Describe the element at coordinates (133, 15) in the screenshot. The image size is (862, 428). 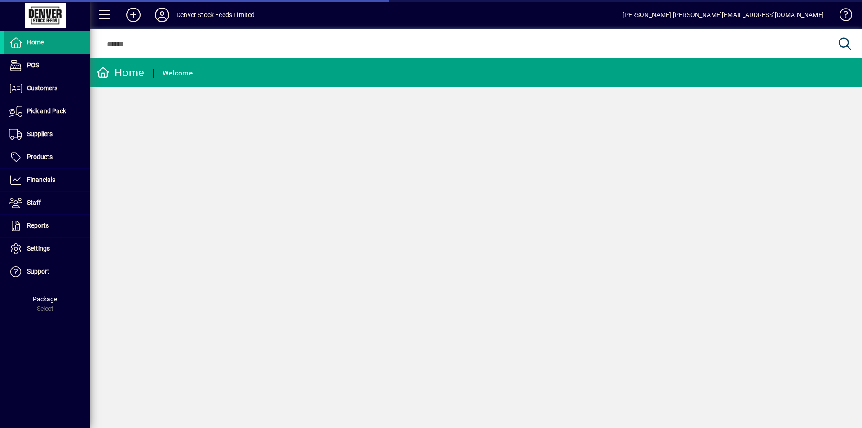
I see `button: Add` at that location.